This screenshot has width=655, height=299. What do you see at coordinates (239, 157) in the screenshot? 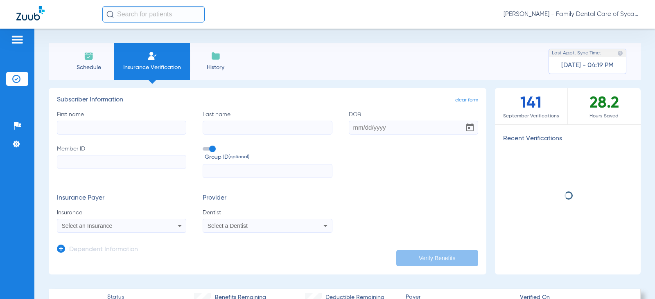
I see `small: (optional)` at bounding box center [239, 157].